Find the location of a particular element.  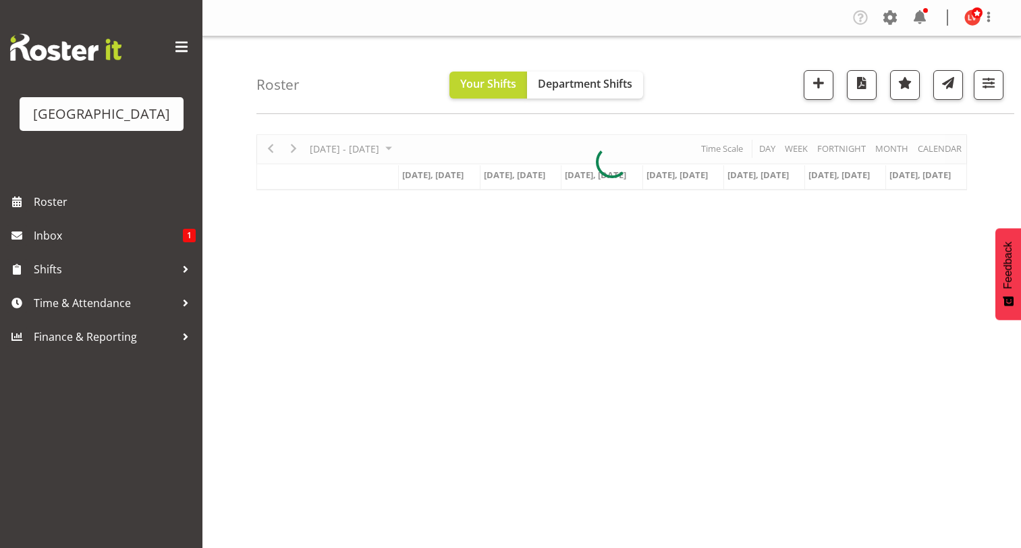

span: Roster is located at coordinates (115, 202).